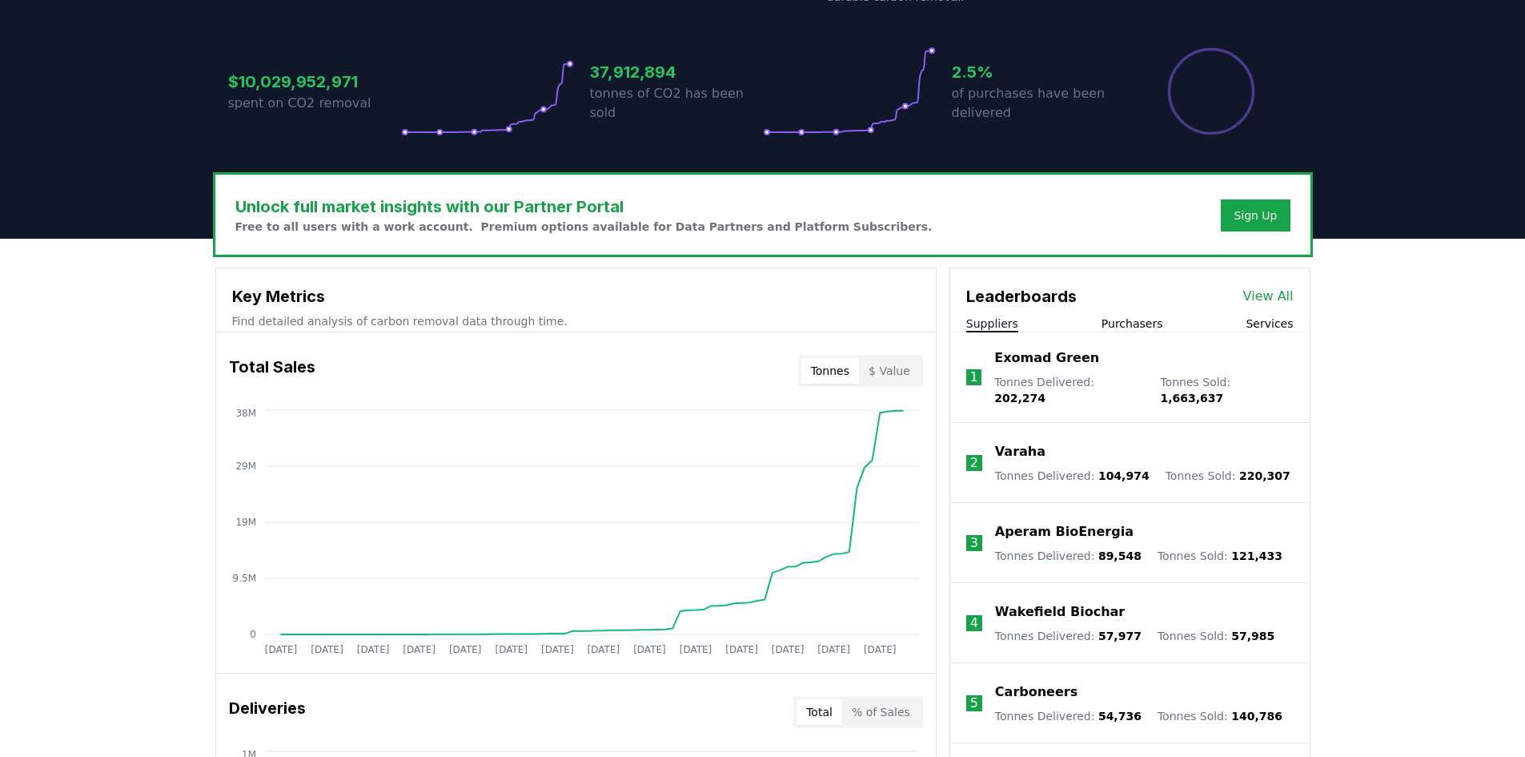 The image size is (1525, 757). Describe the element at coordinates (830, 371) in the screenshot. I see `button: Tonnes` at that location.